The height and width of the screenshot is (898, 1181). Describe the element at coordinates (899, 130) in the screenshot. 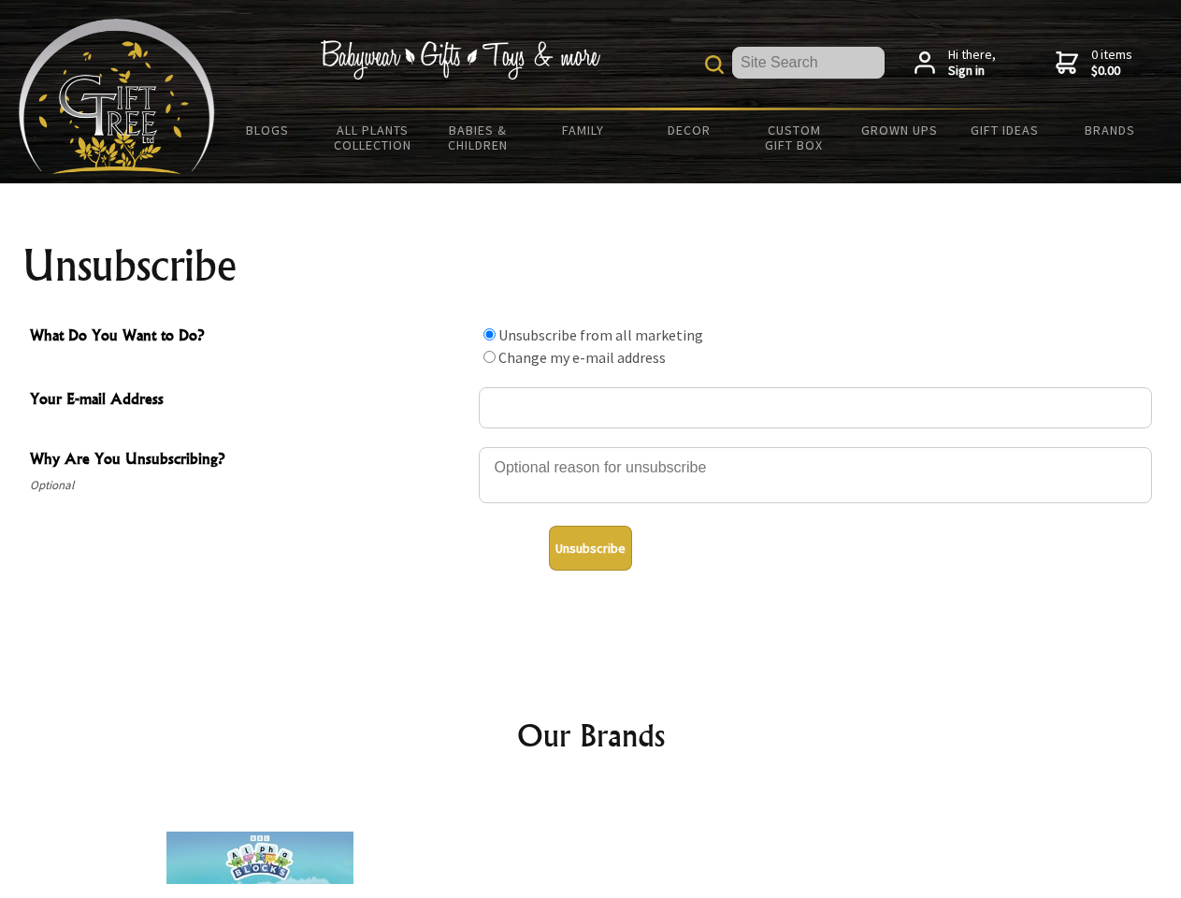

I see `a: Grown Ups` at that location.